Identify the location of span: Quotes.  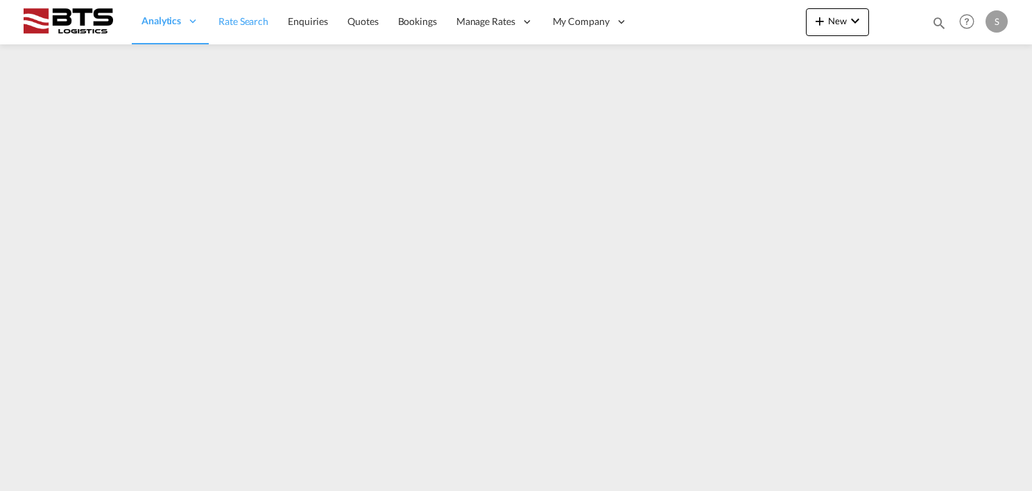
(363, 21).